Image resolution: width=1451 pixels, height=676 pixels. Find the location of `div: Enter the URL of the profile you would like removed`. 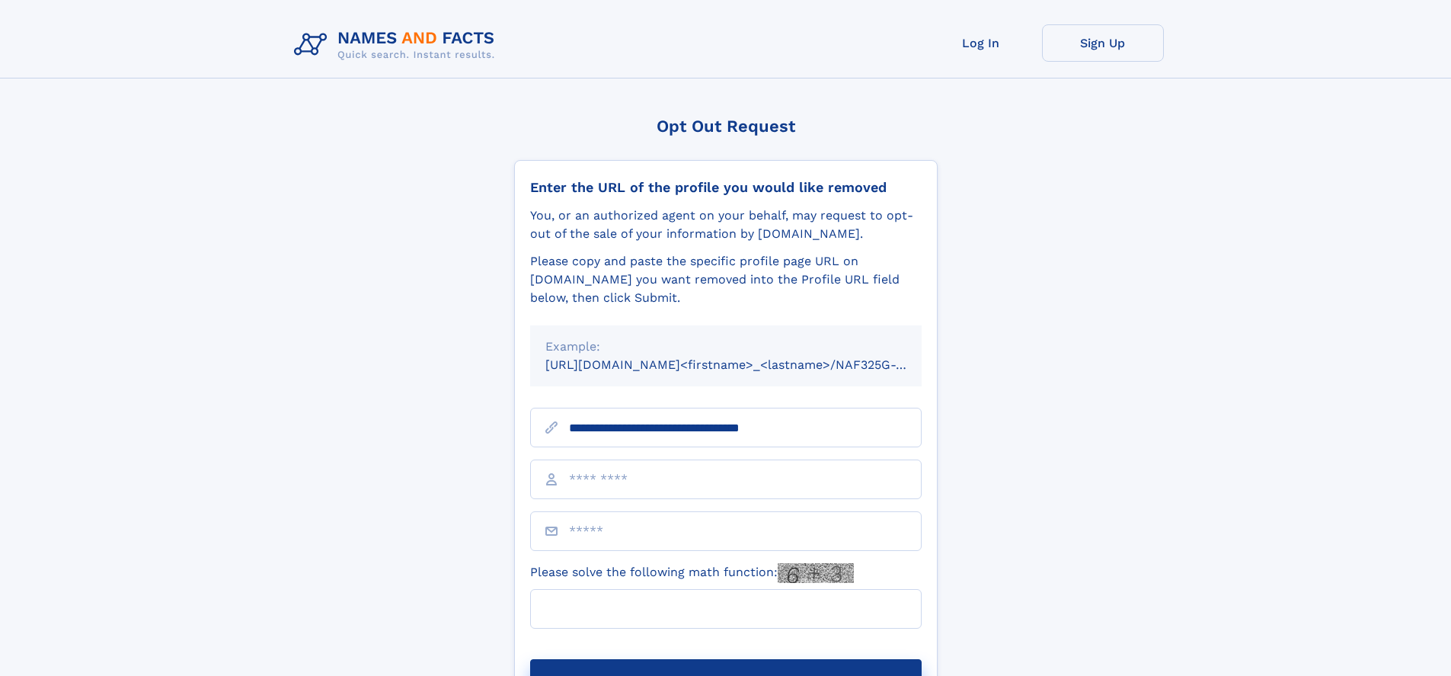

div: Enter the URL of the profile you would like removed is located at coordinates (726, 187).